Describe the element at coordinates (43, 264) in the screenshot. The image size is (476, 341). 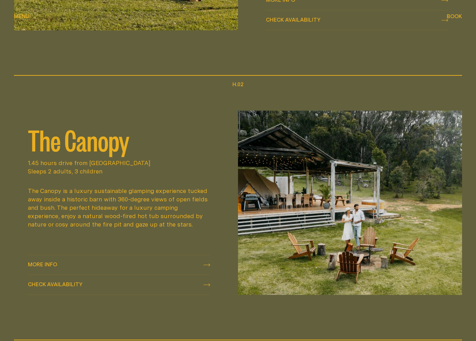
I see `span: More info` at that location.